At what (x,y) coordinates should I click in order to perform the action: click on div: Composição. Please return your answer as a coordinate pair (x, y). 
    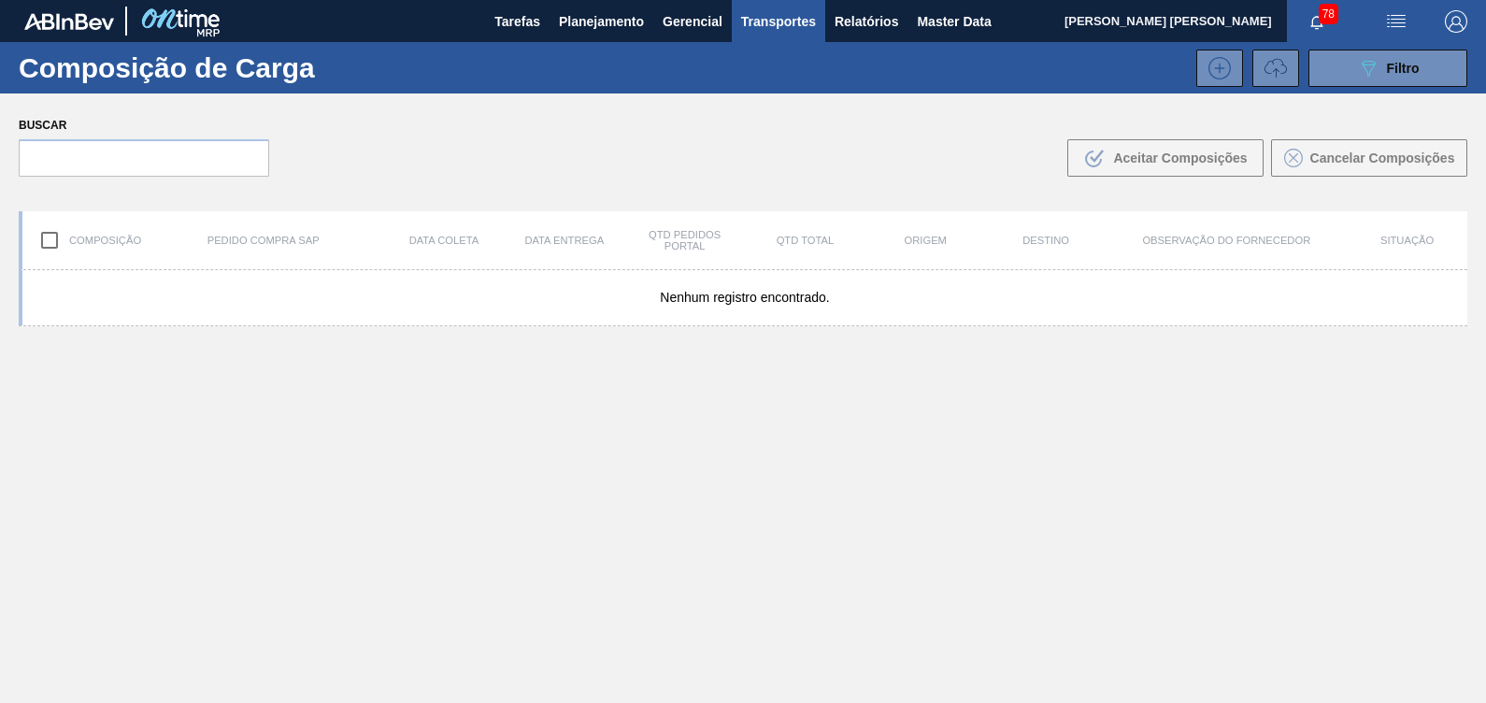
    Looking at the image, I should click on (82, 240).